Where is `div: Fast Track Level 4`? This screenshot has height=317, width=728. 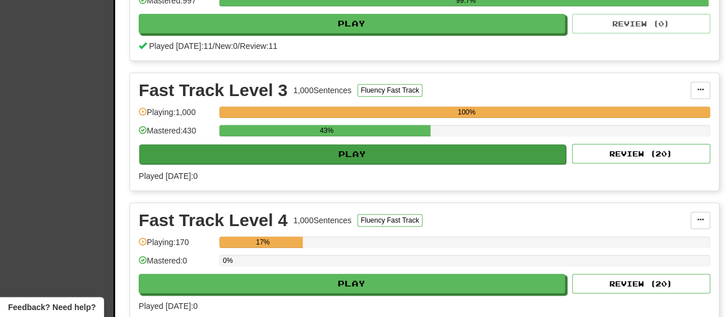 div: Fast Track Level 4 is located at coordinates (213, 220).